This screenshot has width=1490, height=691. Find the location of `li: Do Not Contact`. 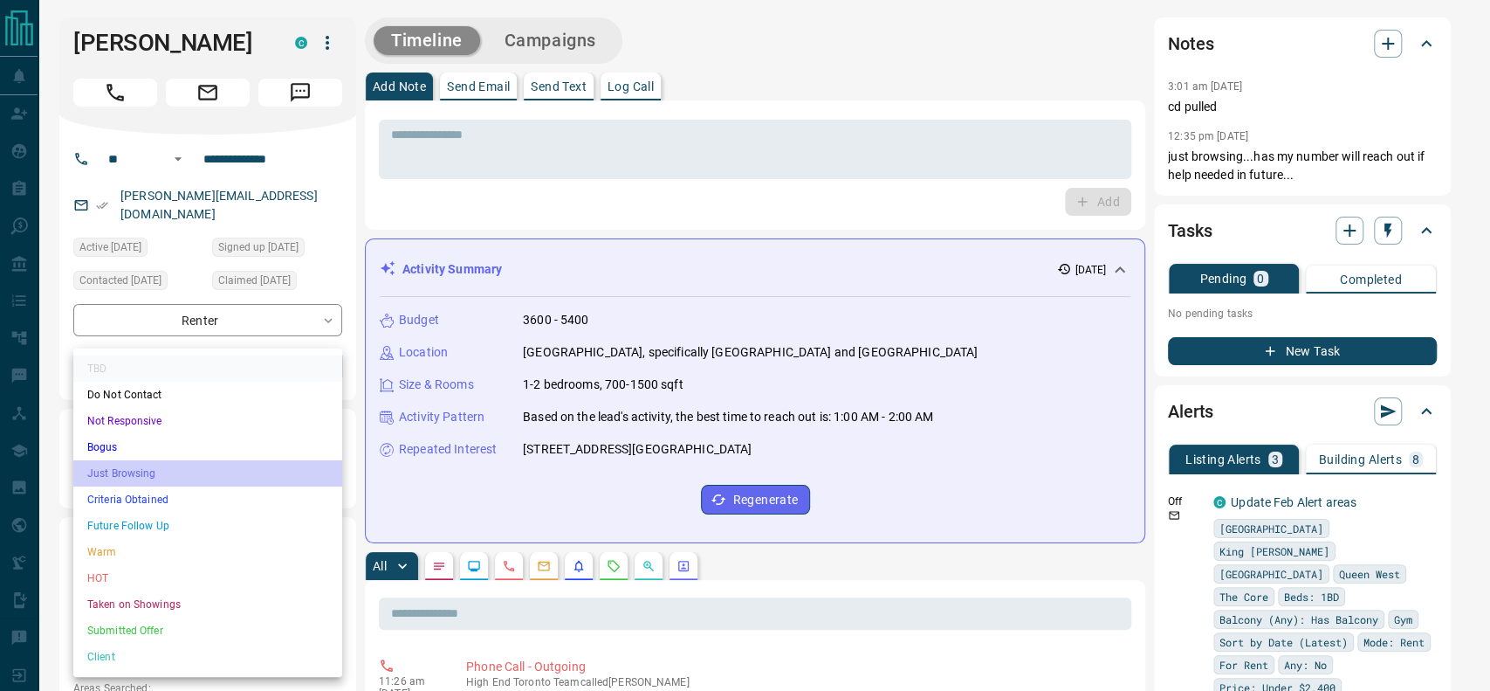

li: Do Not Contact is located at coordinates (208, 395).